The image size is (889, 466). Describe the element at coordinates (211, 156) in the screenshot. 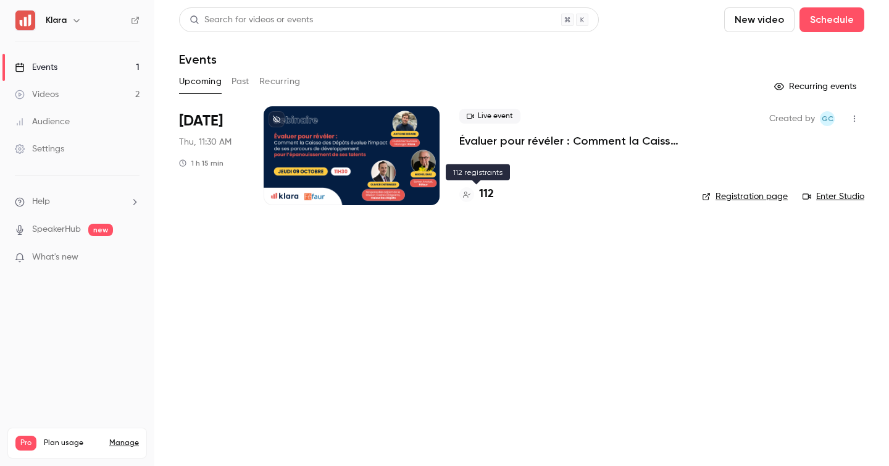

I see `div: Oct 9 Thu, 11:30 AM (Europe/Paris)` at that location.